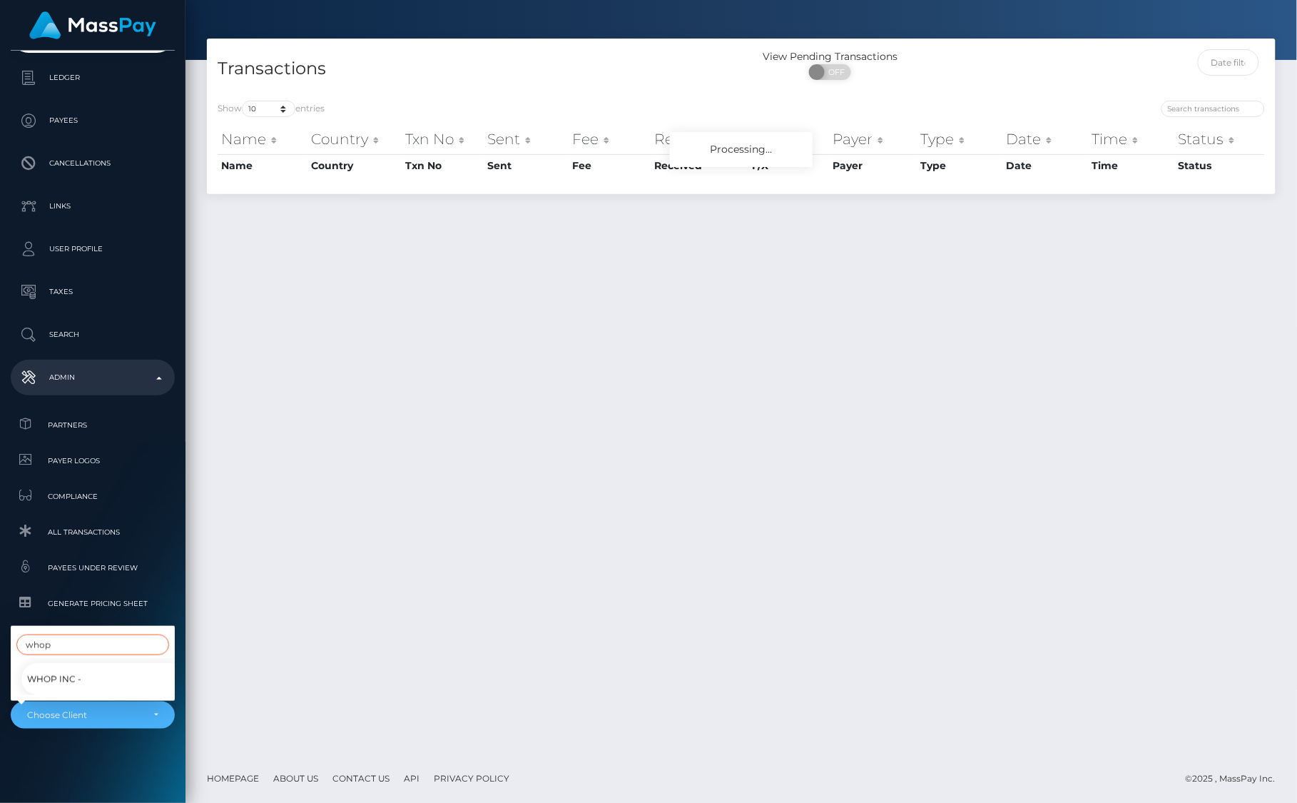  What do you see at coordinates (268, 108) in the screenshot?
I see `select: Showentries` at bounding box center [268, 108].